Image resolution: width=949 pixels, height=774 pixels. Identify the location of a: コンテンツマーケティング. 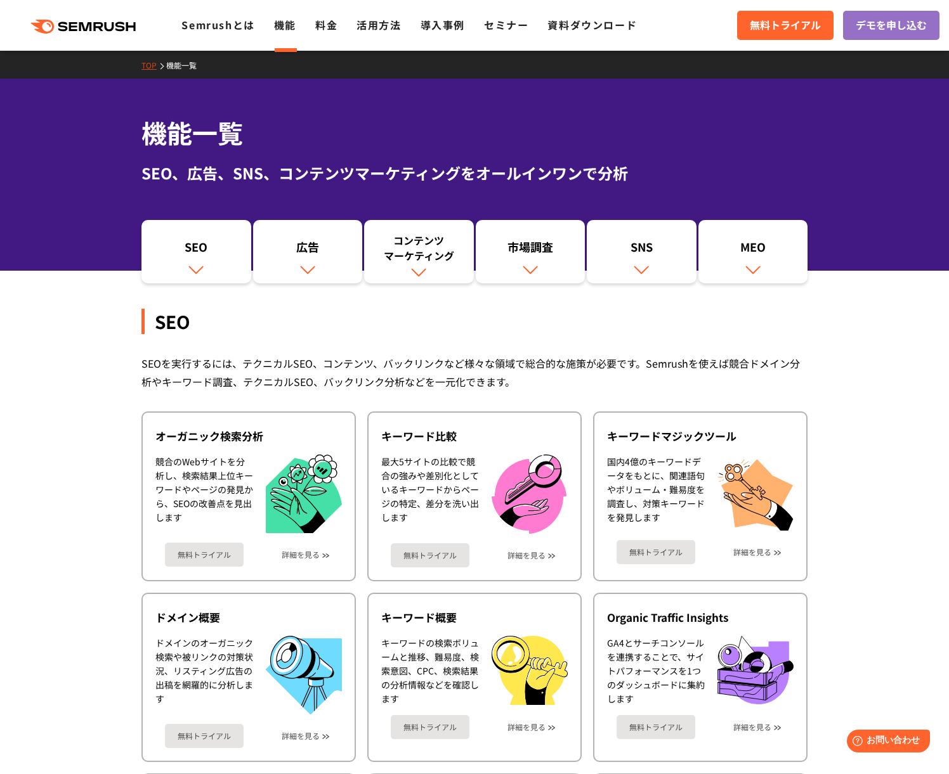
(419, 252).